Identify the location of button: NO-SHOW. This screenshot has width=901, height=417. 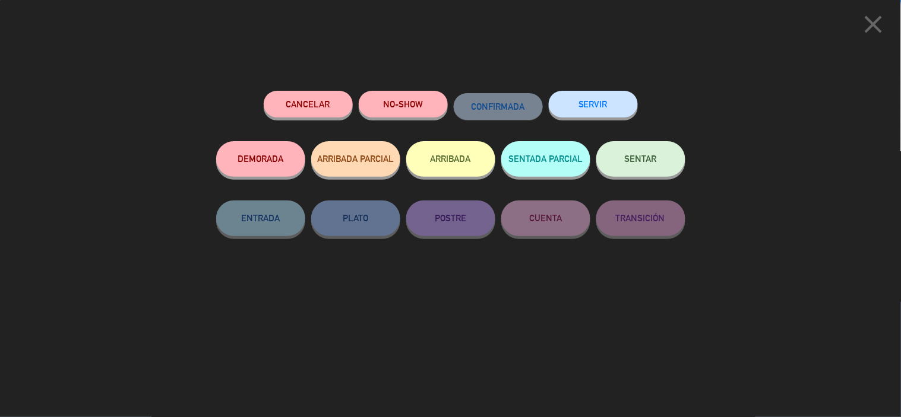
(403, 104).